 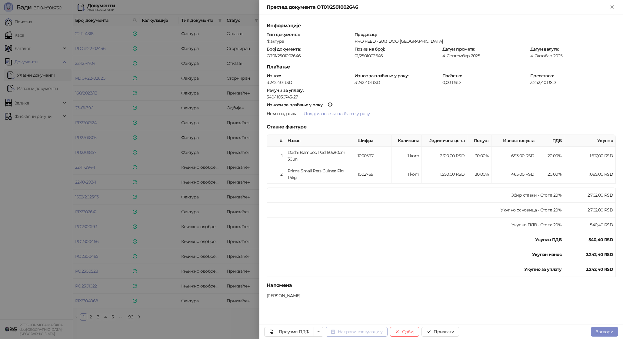 What do you see at coordinates (573, 56) in the screenshot?
I see `div: 4. Октобар 2025.` at bounding box center [573, 56].